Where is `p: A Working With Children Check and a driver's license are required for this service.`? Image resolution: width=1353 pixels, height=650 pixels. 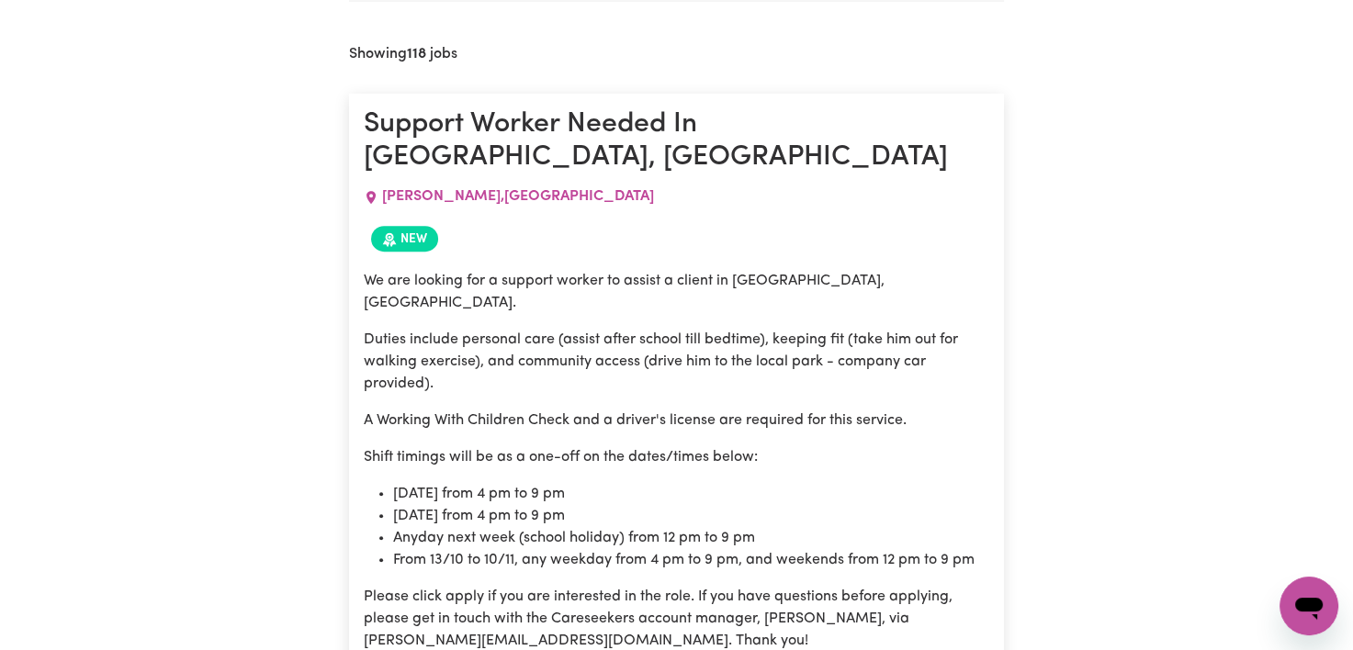 p: A Working With Children Check and a driver's license are required for this service. is located at coordinates (676, 421).